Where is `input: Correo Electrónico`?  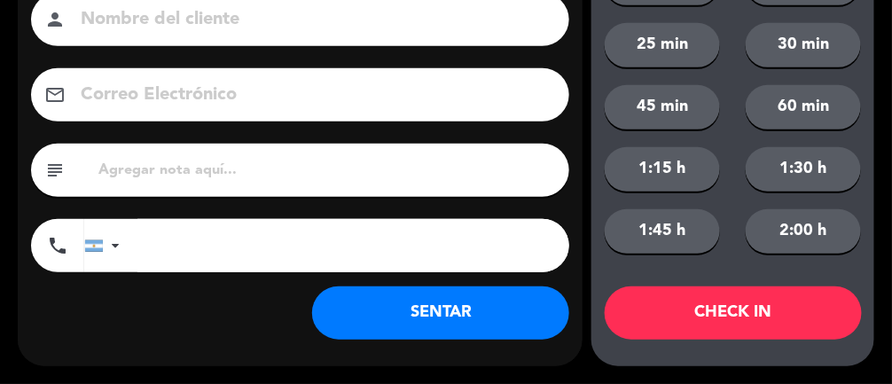
input: Correo Electrónico is located at coordinates (312, 95).